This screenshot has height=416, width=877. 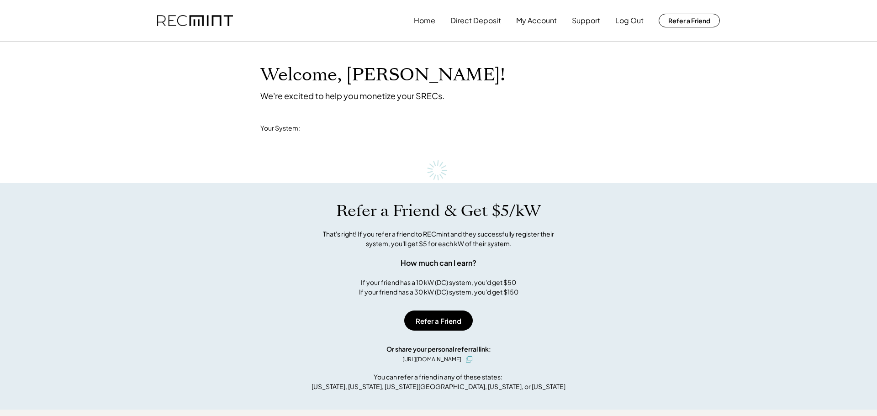 I want to click on button: Direct Deposit, so click(x=475, y=21).